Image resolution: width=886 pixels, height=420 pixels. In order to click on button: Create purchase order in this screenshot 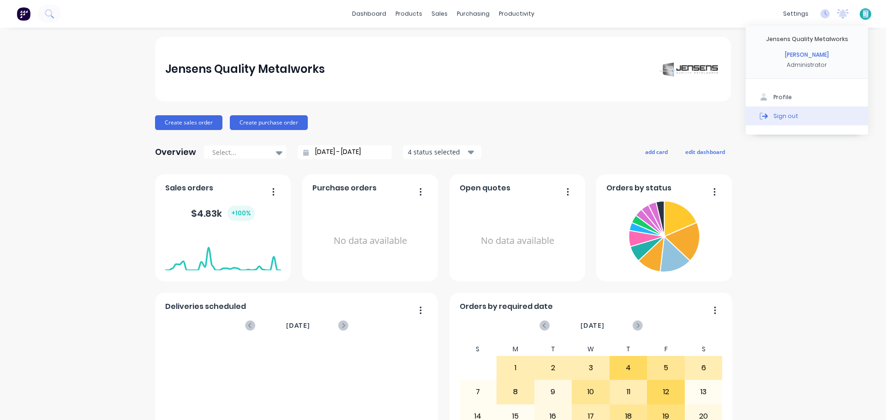, I will do `click(268, 123)`.